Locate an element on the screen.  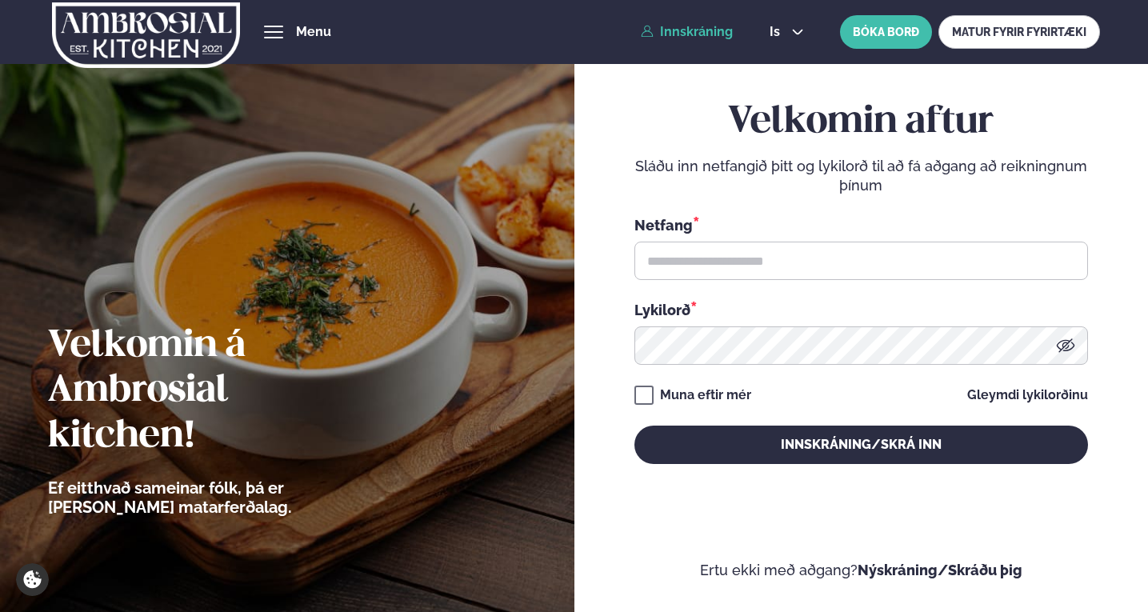
button: Innskráning/Skrá inn is located at coordinates (861, 445).